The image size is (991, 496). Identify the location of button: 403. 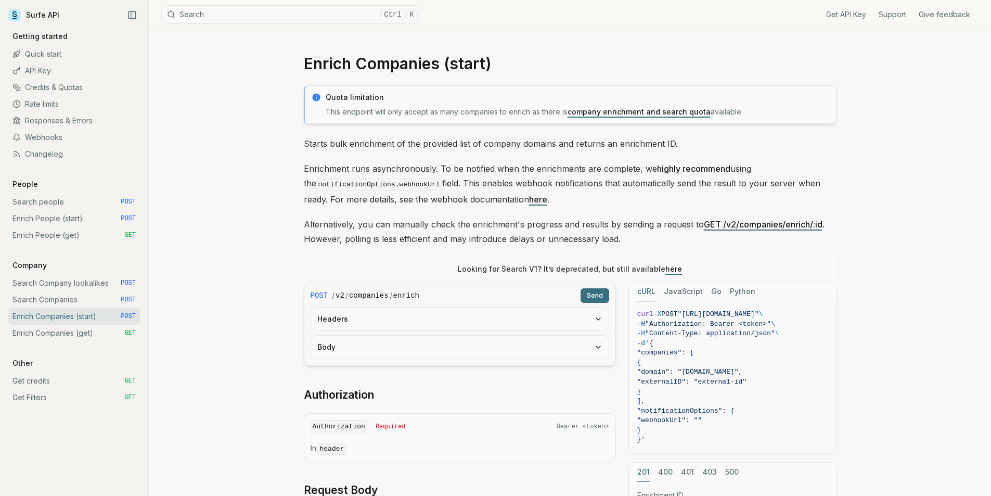
(709, 472).